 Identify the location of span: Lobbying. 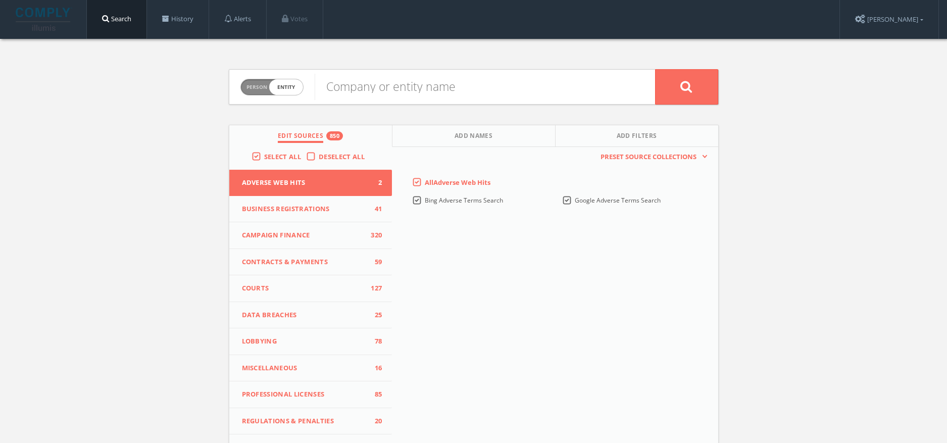
(305, 341).